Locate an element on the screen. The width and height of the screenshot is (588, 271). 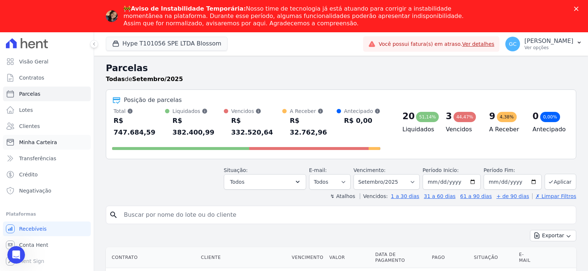
a: Minha Carteira is located at coordinates (47, 142).